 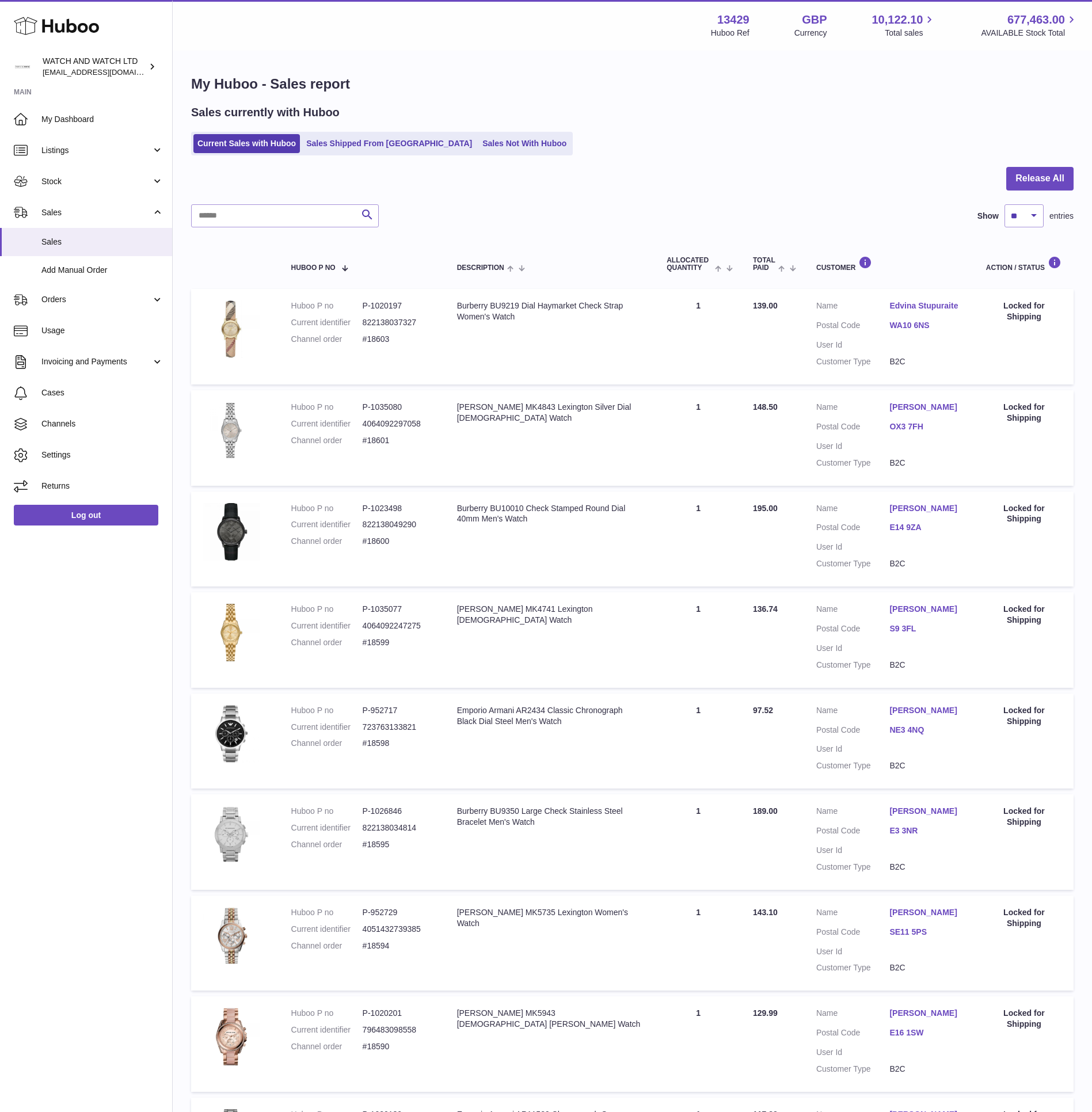 What do you see at coordinates (889, 264) in the screenshot?
I see `div: Customer` at bounding box center [889, 264].